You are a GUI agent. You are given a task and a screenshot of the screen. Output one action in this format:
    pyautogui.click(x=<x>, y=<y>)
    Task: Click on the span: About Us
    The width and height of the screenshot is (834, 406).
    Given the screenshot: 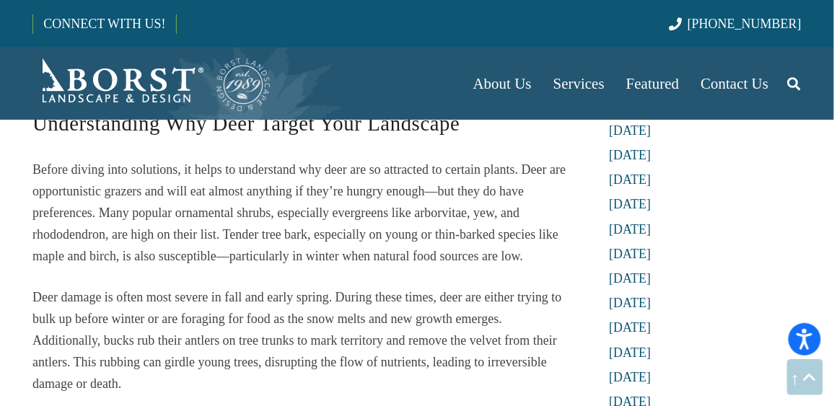 What is the action you would take?
    pyautogui.click(x=502, y=84)
    